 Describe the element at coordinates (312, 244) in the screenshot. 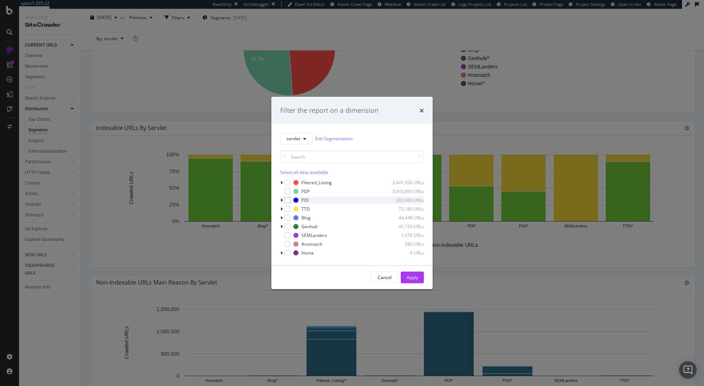

I see `div: #nomatch` at that location.